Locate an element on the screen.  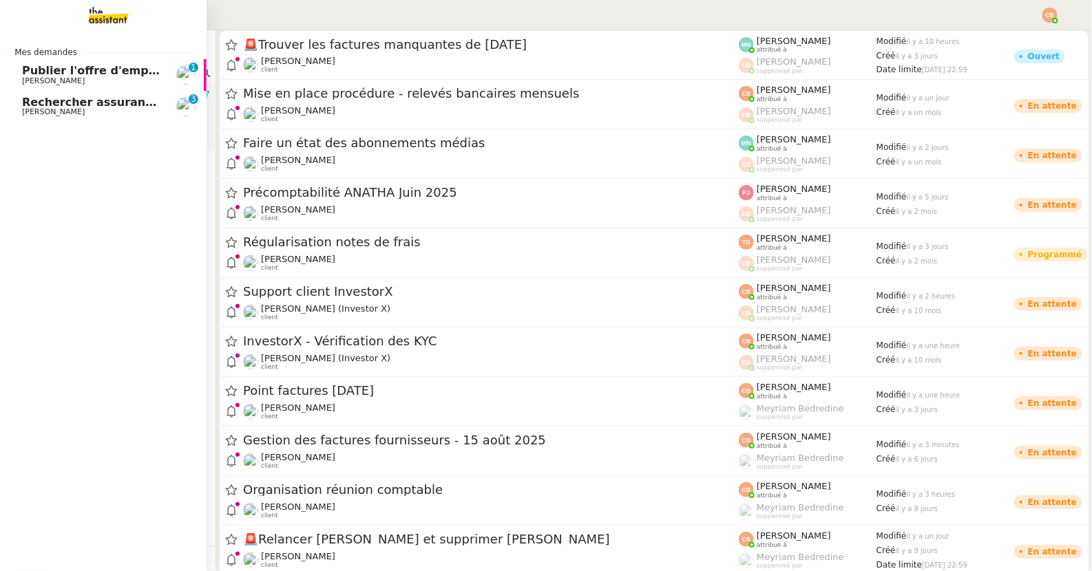
span: il y a 3 minutes is located at coordinates (933, 445).